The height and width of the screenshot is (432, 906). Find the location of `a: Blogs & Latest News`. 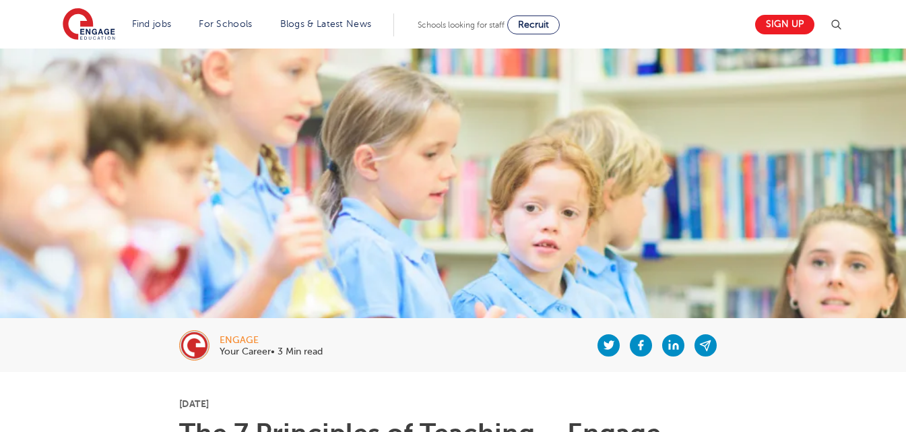

a: Blogs & Latest News is located at coordinates (326, 24).